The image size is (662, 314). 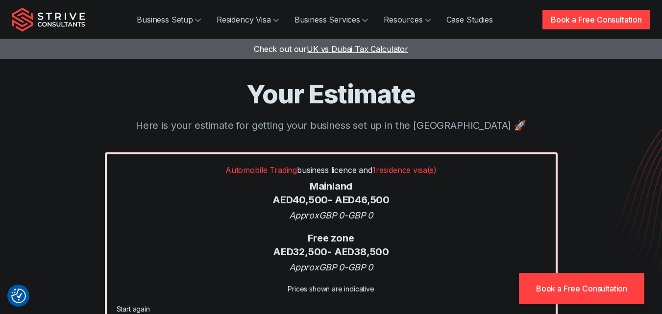 What do you see at coordinates (169, 20) in the screenshot?
I see `a: Business Setup` at bounding box center [169, 20].